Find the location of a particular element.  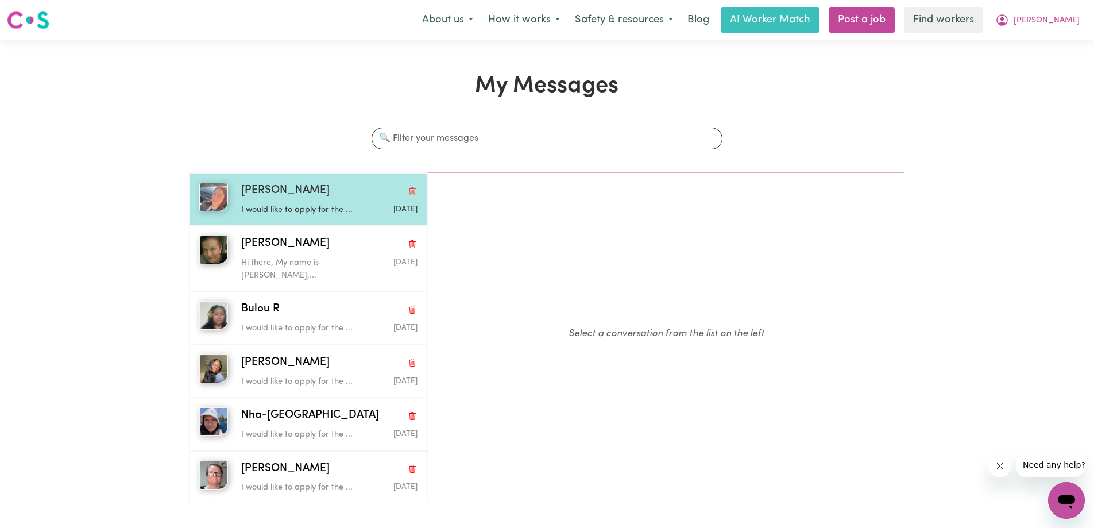

a: AI Worker Match is located at coordinates (770, 20).